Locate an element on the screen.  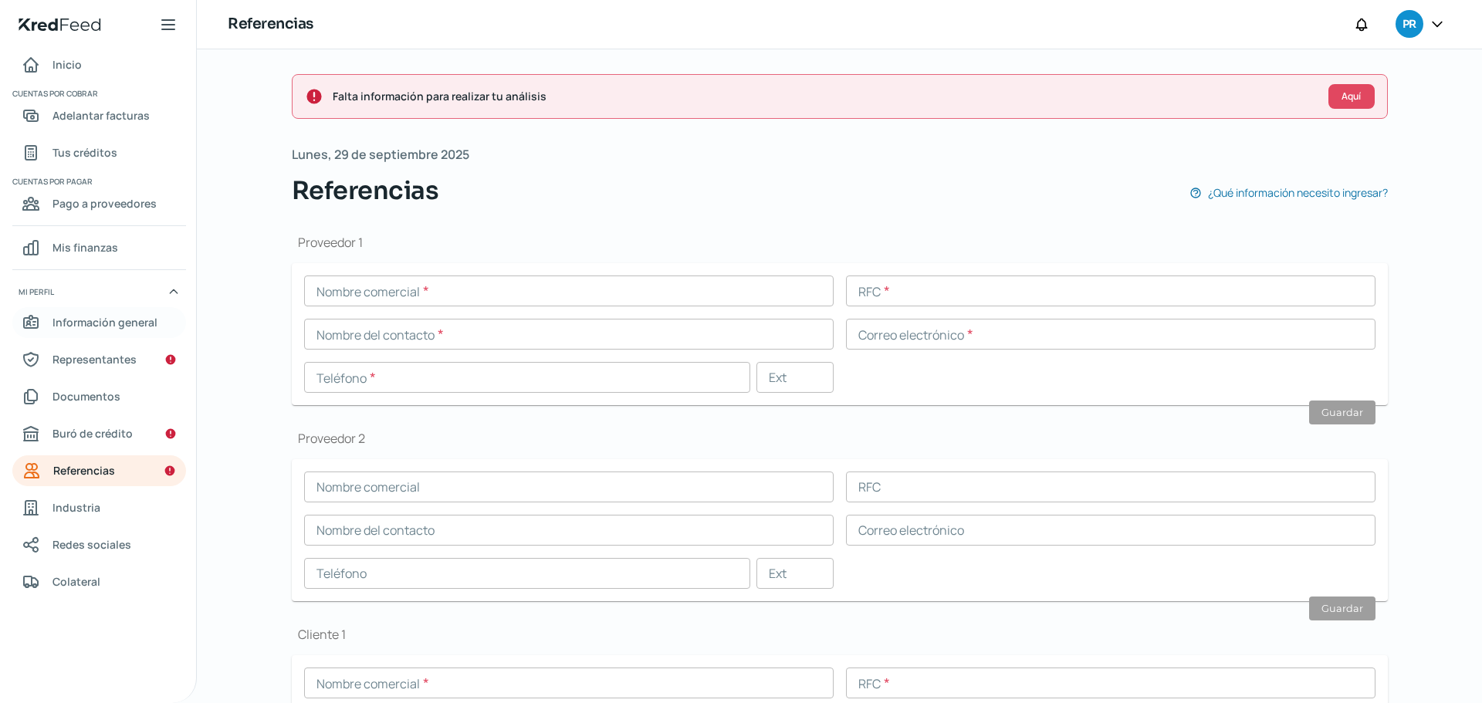
span: Adelantar facturas is located at coordinates (101, 115).